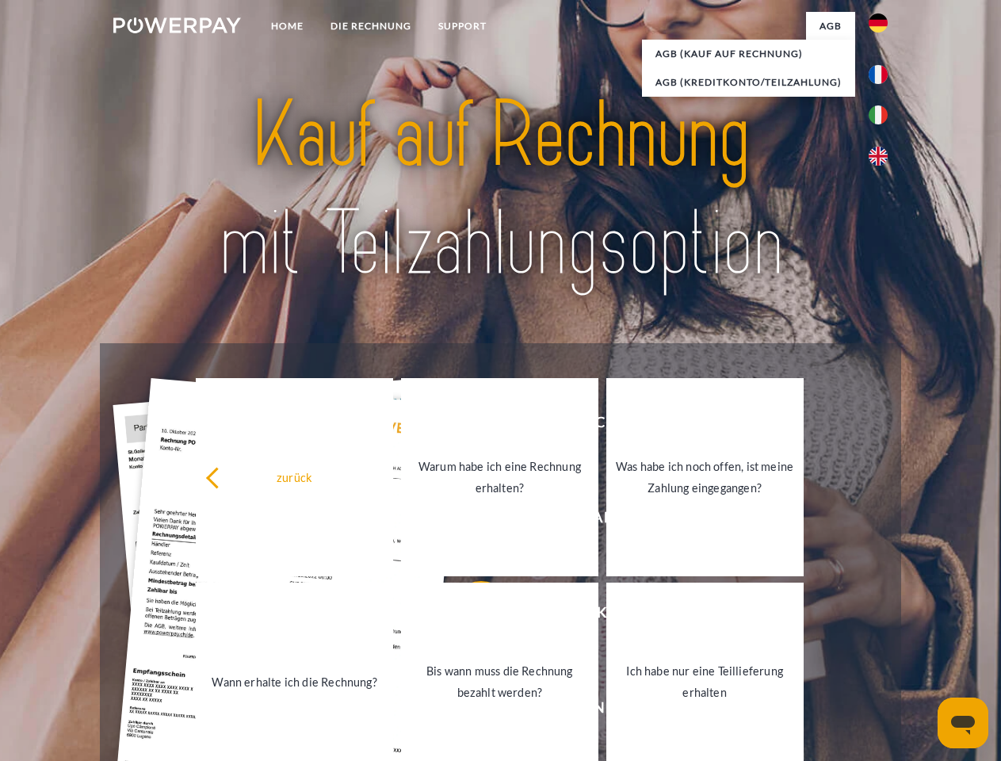 The width and height of the screenshot is (1001, 761). I want to click on a: AGB (Kauf auf Rechnung), so click(748, 54).